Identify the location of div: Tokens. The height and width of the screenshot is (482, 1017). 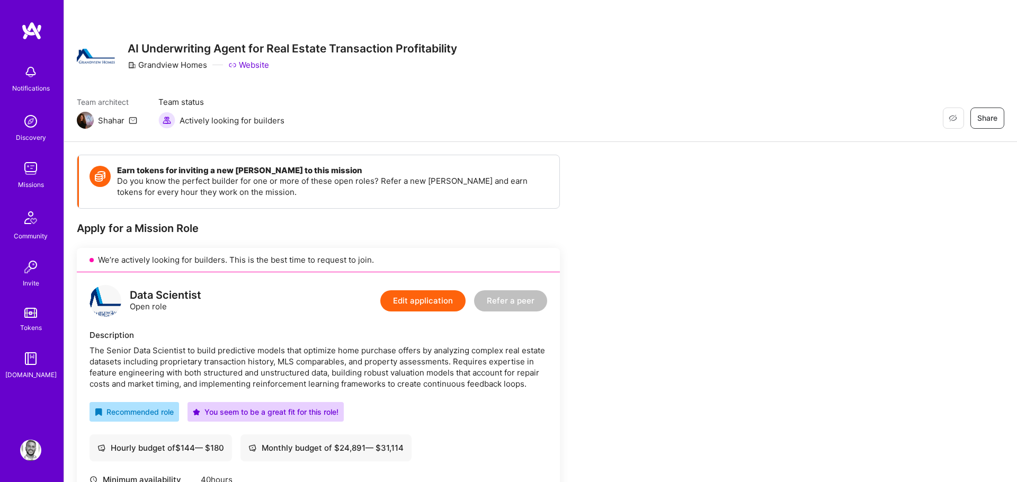
(31, 327).